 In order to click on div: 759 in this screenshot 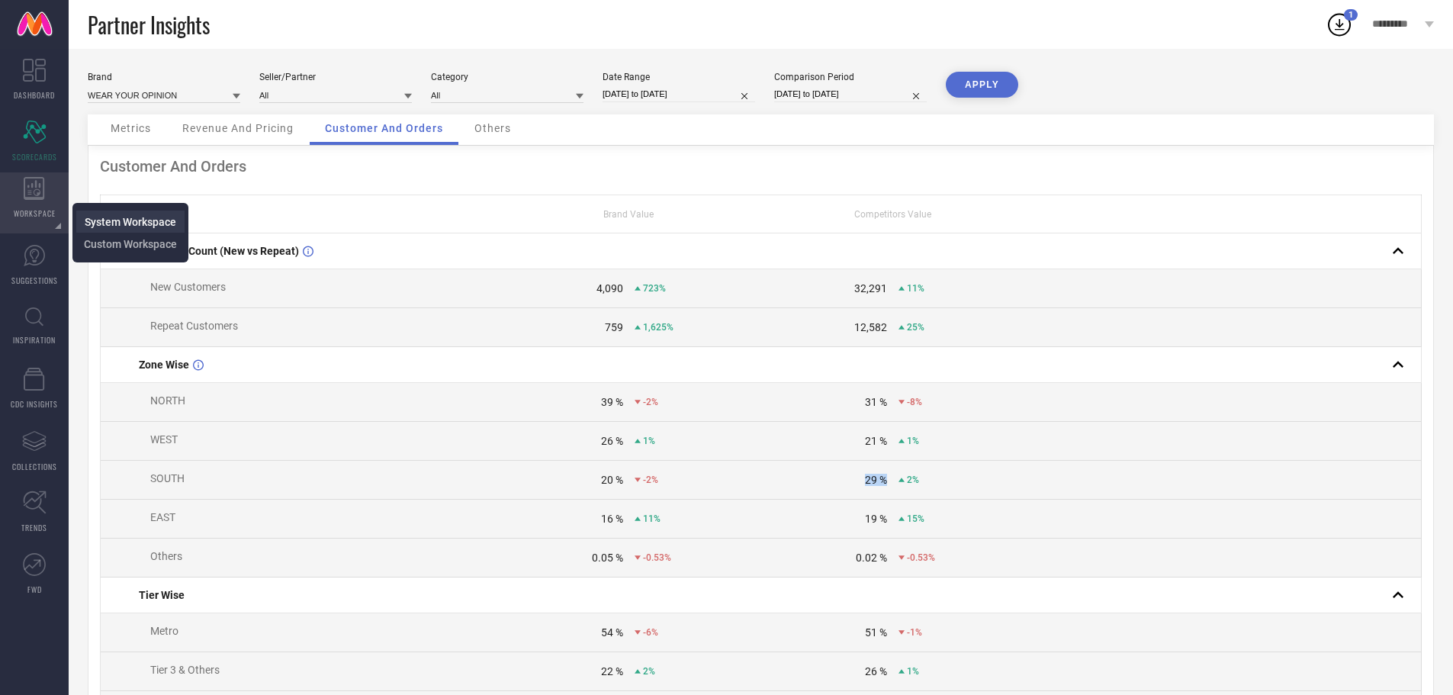, I will do `click(614, 327)`.